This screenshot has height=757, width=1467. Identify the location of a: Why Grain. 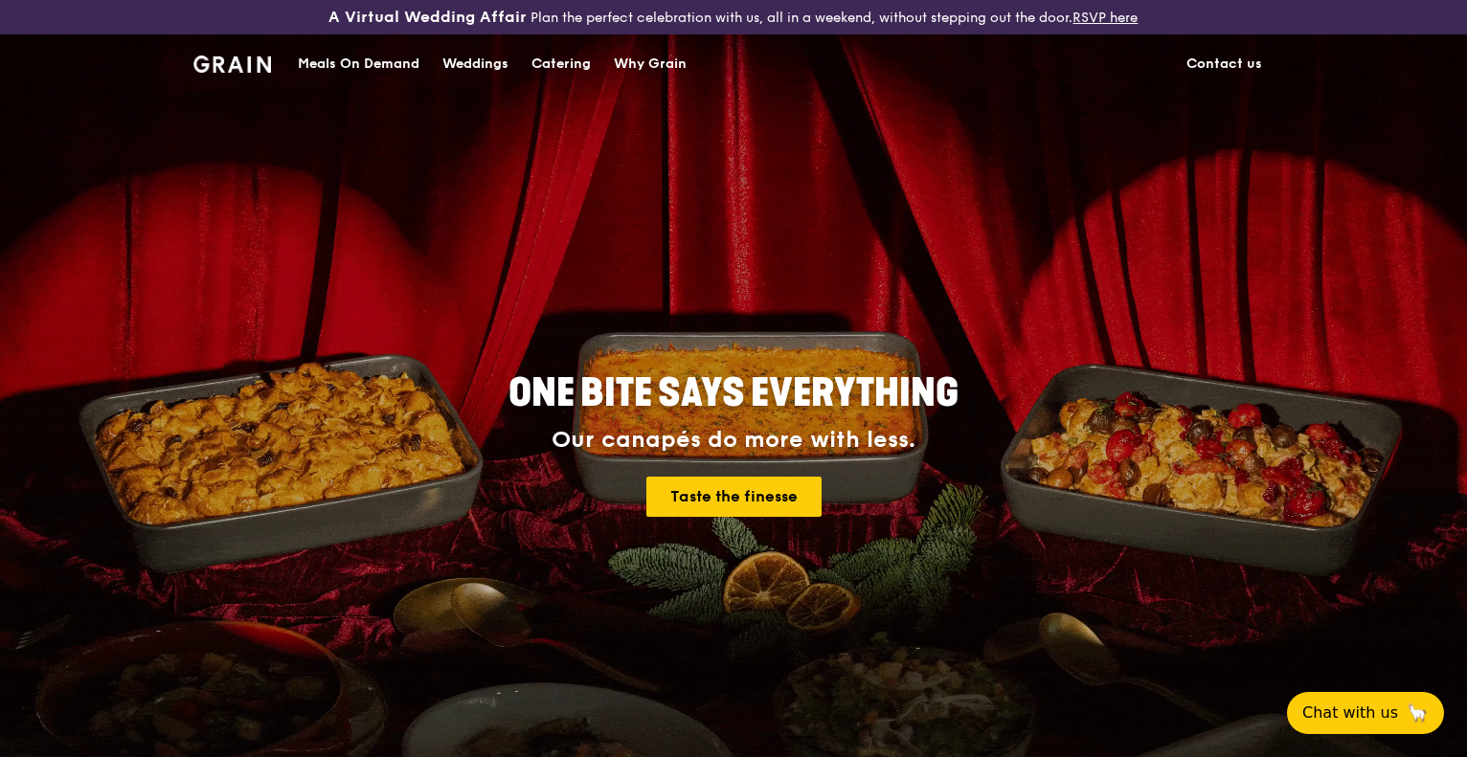
(650, 64).